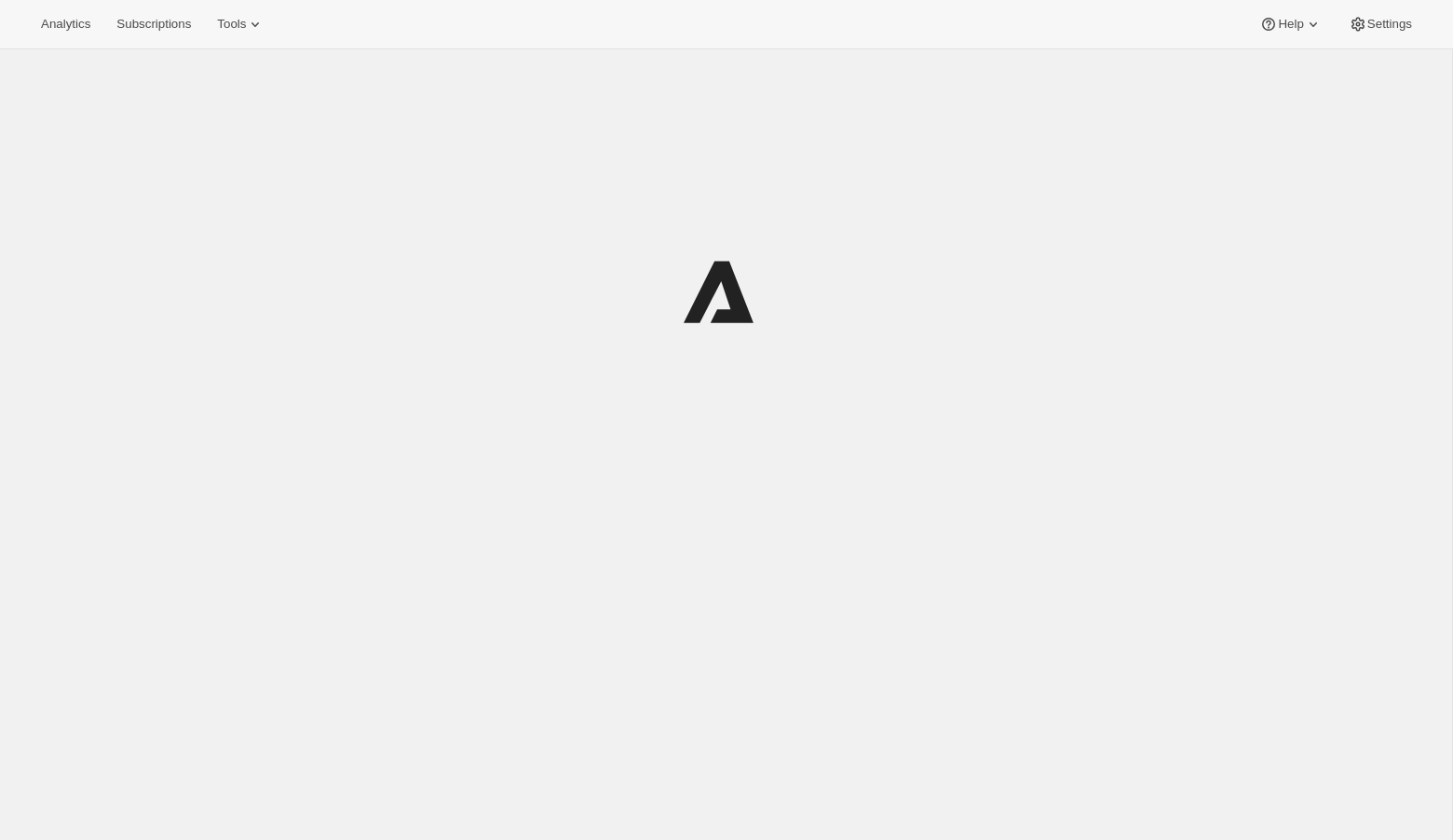  What do you see at coordinates (1380, 24) in the screenshot?
I see `button: Settings` at bounding box center [1380, 24].